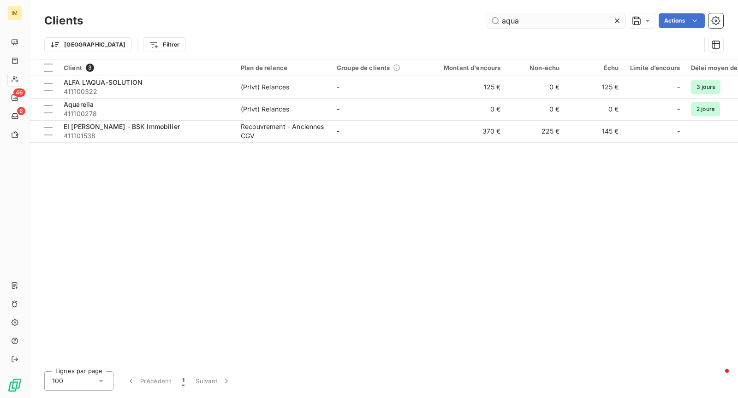 The height and width of the screenshot is (398, 738). Describe the element at coordinates (655, 68) in the screenshot. I see `div: Limite d’encours` at that location.